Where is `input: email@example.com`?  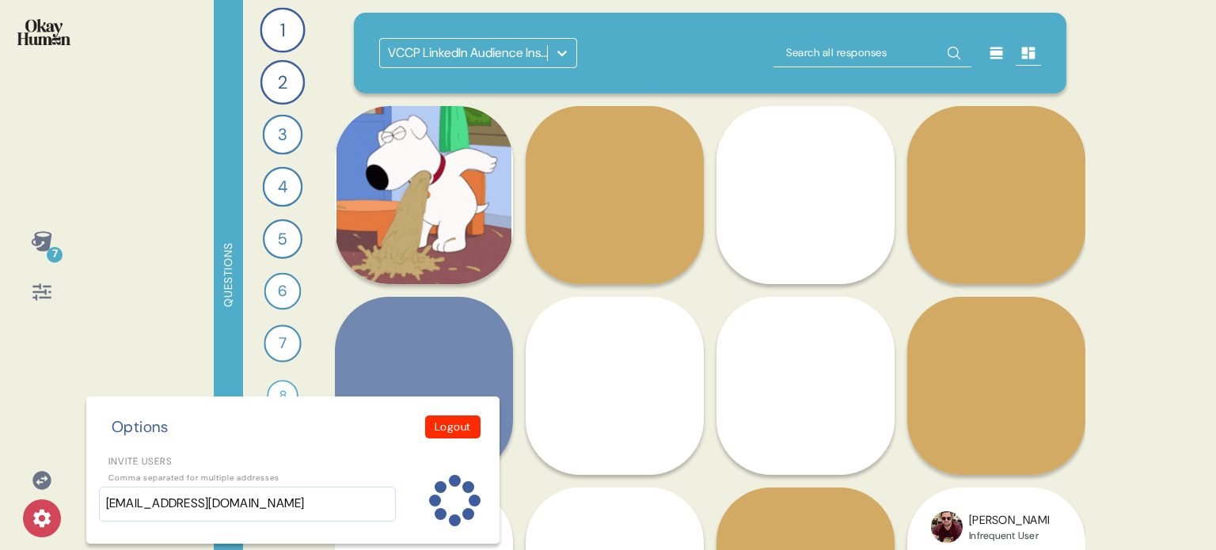
input: email@example.com is located at coordinates (247, 504).